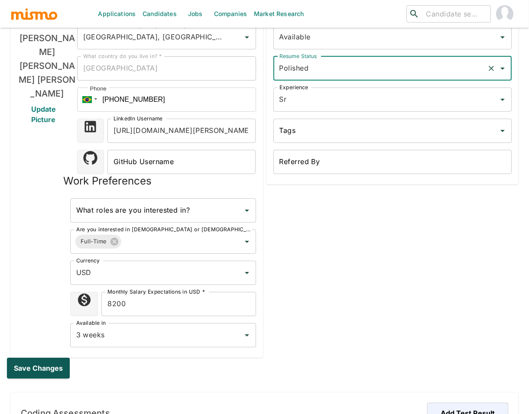 Image resolution: width=529 pixels, height=414 pixels. Describe the element at coordinates (98, 242) in the screenshot. I see `div: Full-Time` at that location.